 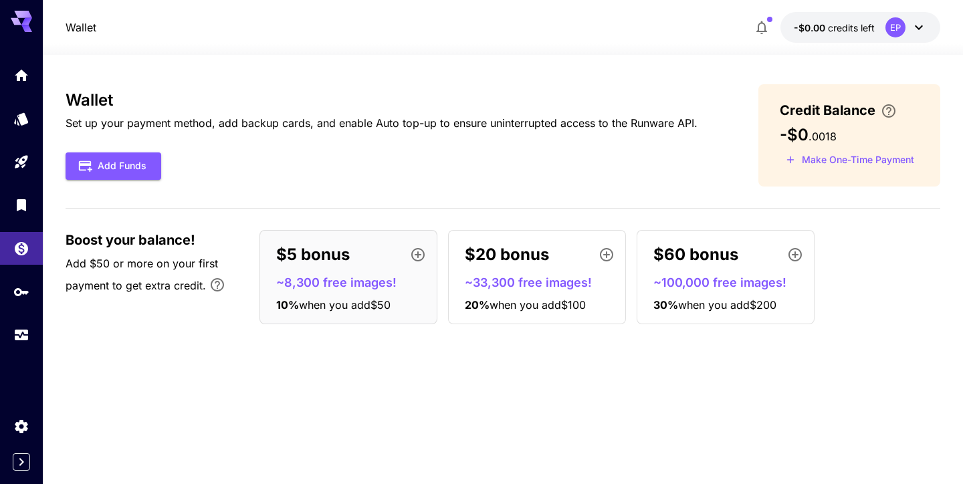 I want to click on div: EP, so click(x=896, y=27).